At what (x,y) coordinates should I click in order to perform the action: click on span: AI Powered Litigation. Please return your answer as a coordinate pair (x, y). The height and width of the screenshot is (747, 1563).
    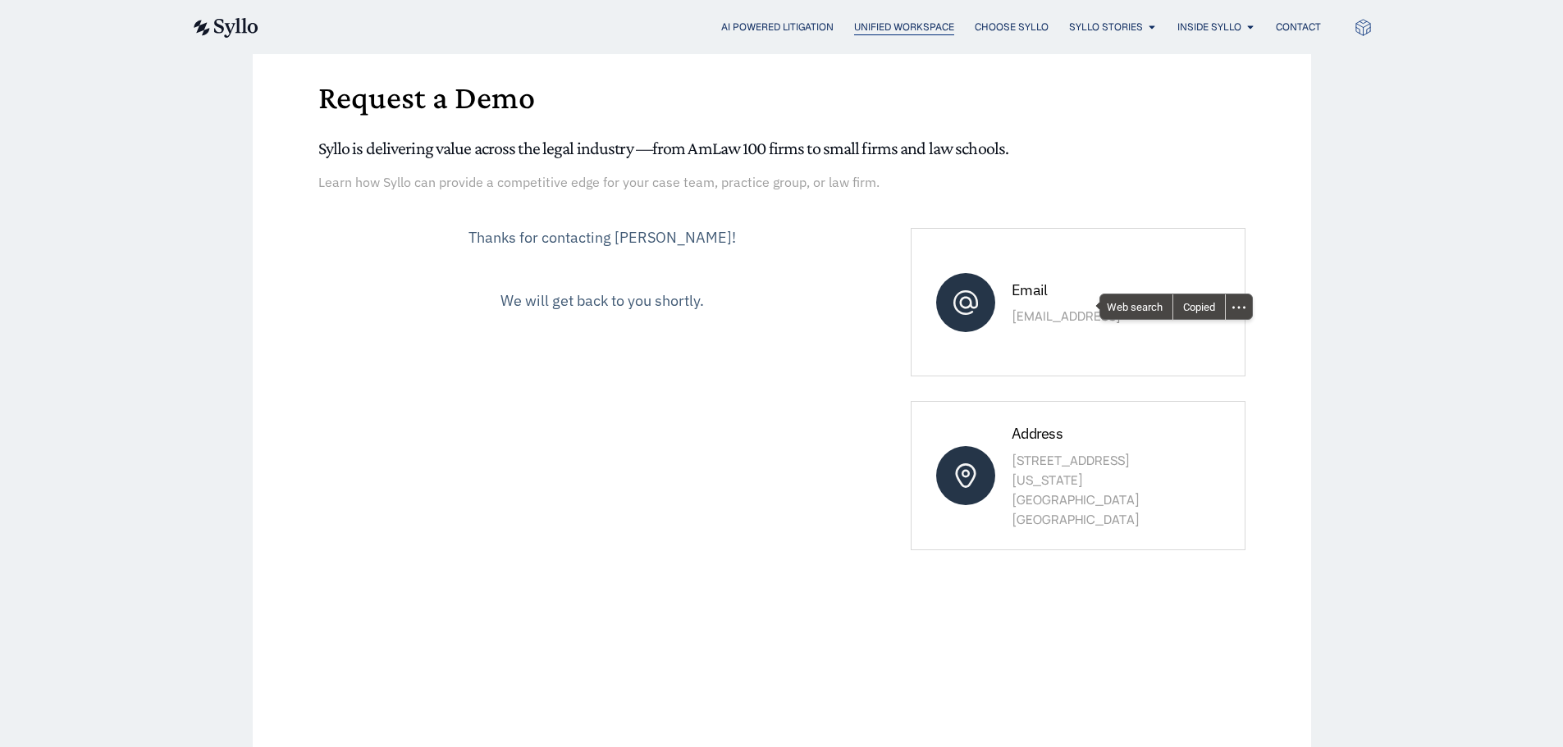
    Looking at the image, I should click on (777, 27).